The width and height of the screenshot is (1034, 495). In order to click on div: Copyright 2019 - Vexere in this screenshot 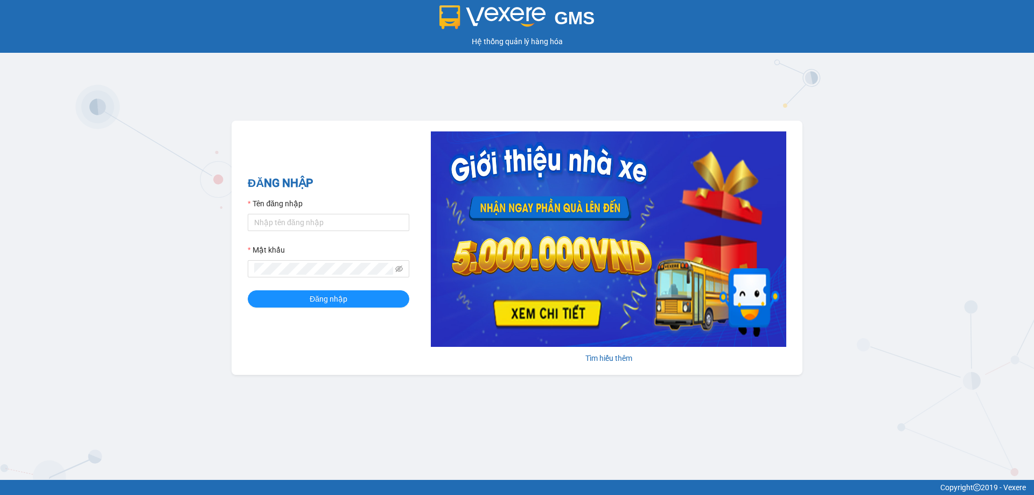, I will do `click(517, 488)`.